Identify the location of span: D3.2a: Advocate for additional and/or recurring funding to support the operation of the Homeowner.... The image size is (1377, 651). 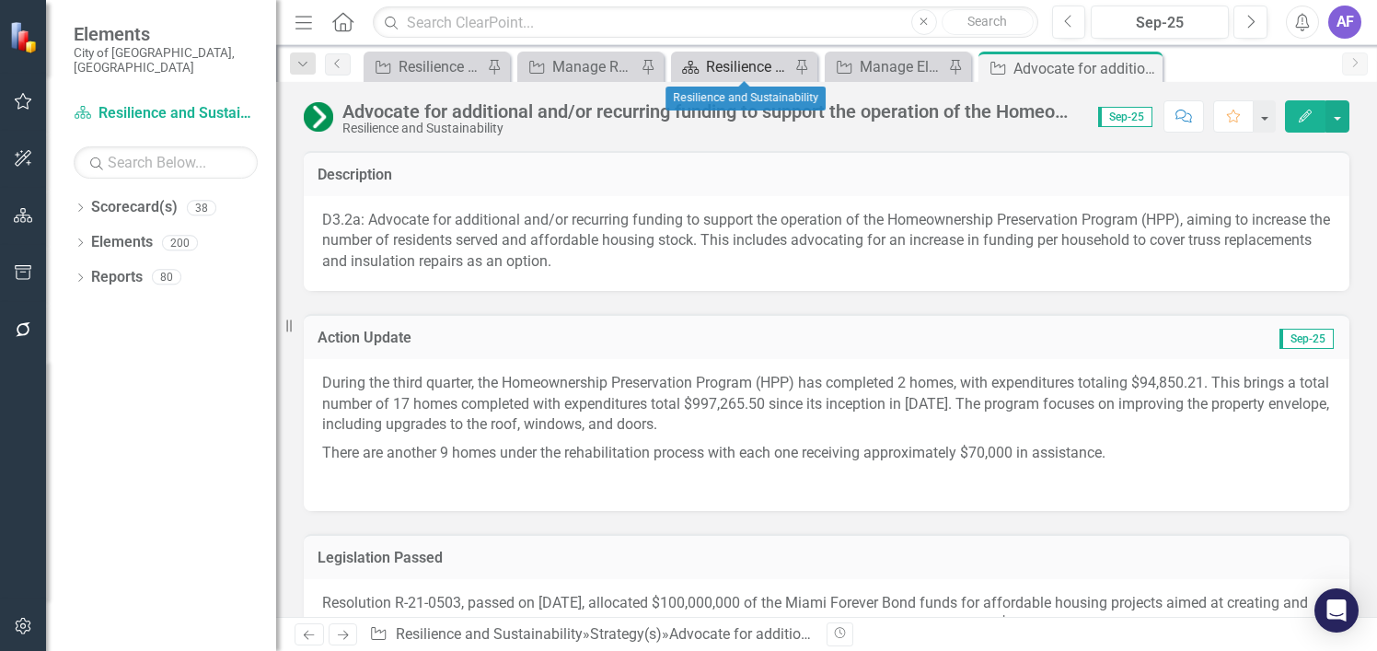
(826, 240).